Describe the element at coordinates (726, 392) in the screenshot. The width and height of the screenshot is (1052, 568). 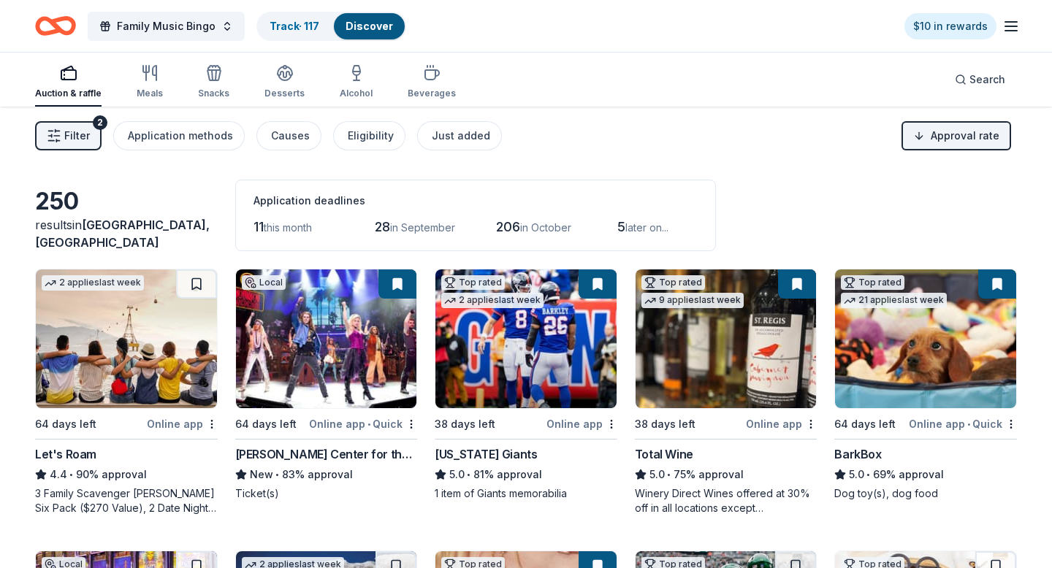
I see `a: Image for Total WineTop rated9 applieslast week38 days leftOnline appTotal Wine5.0•75% approvalWi...` at that location.